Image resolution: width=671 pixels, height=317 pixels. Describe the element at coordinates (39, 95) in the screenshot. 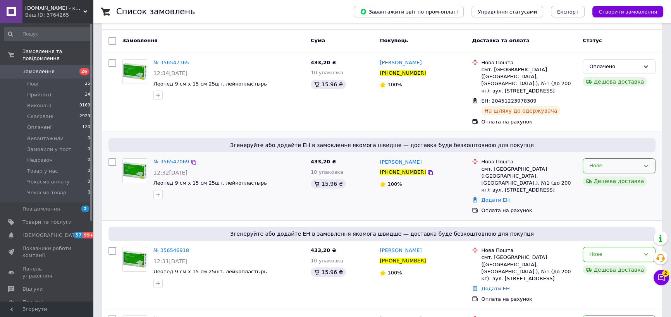

I see `span: Прийняті` at that location.